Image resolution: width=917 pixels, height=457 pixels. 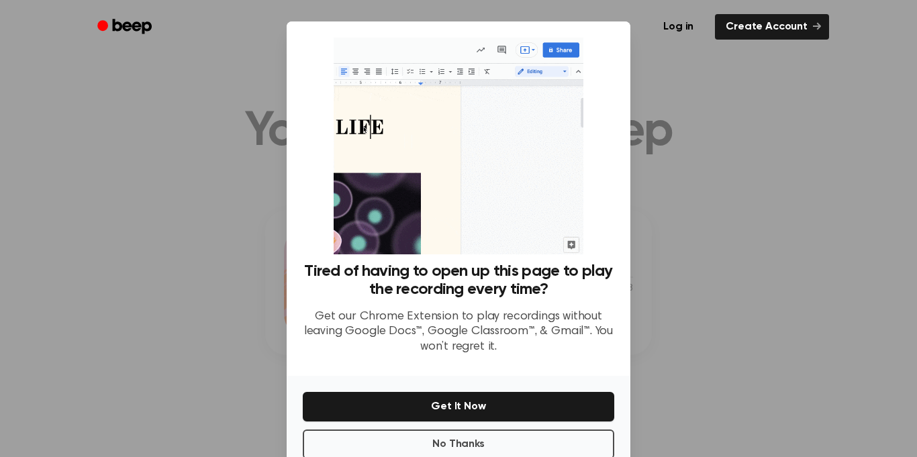 I want to click on h3: Tired of having to open up this page to play the recording every time?, so click(x=458, y=281).